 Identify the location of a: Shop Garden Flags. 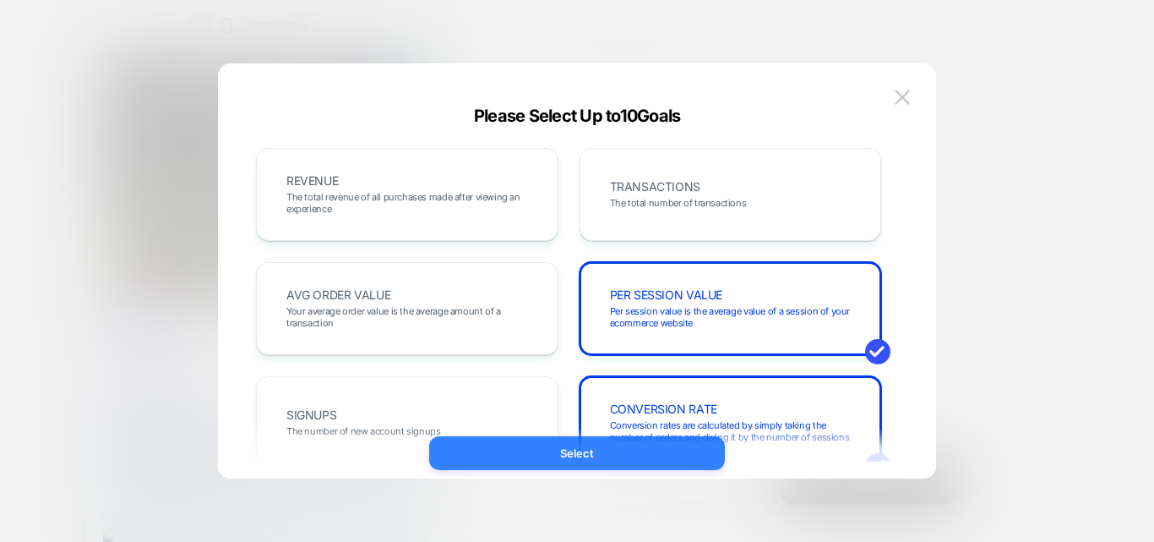
(73, 349).